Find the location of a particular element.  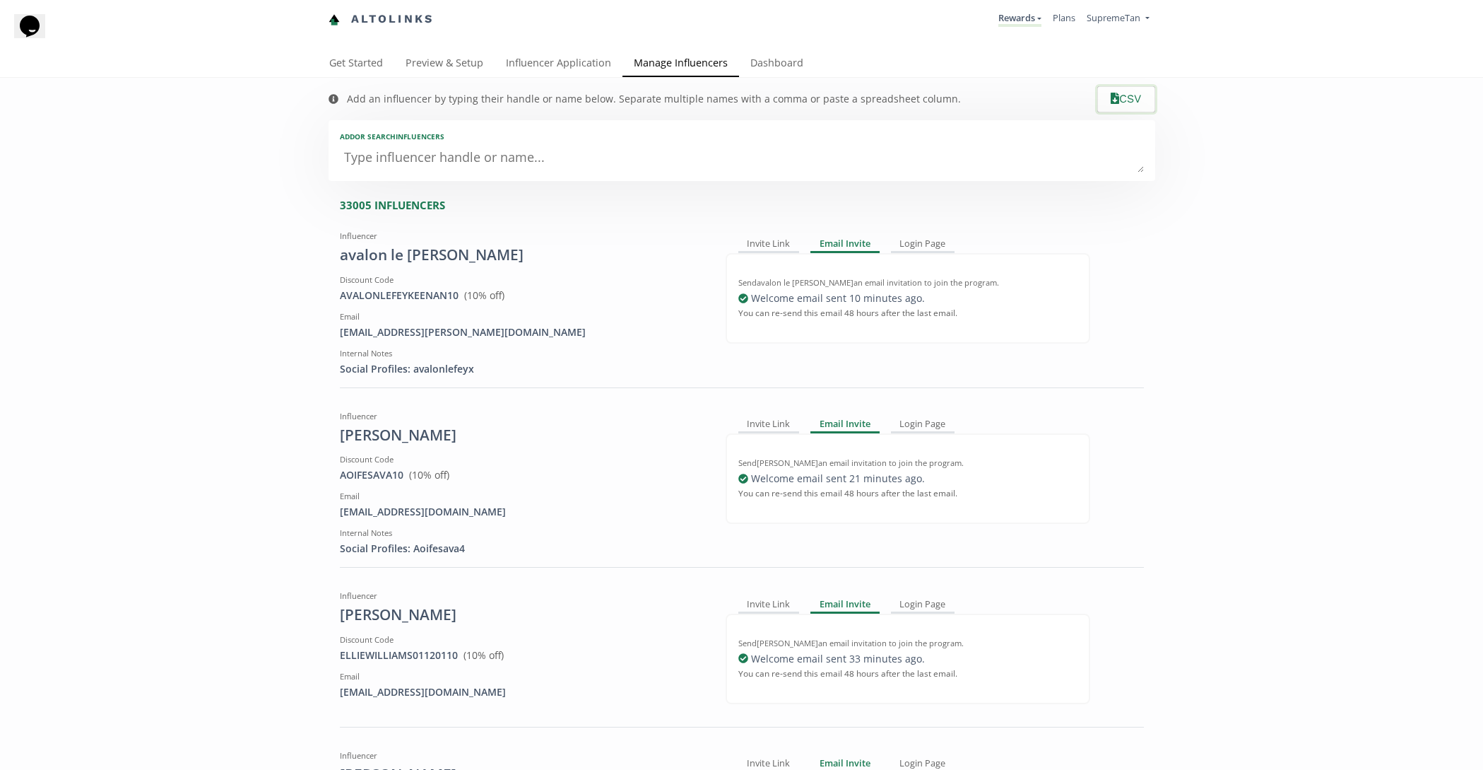

a: Altolinks is located at coordinates (382, 19).